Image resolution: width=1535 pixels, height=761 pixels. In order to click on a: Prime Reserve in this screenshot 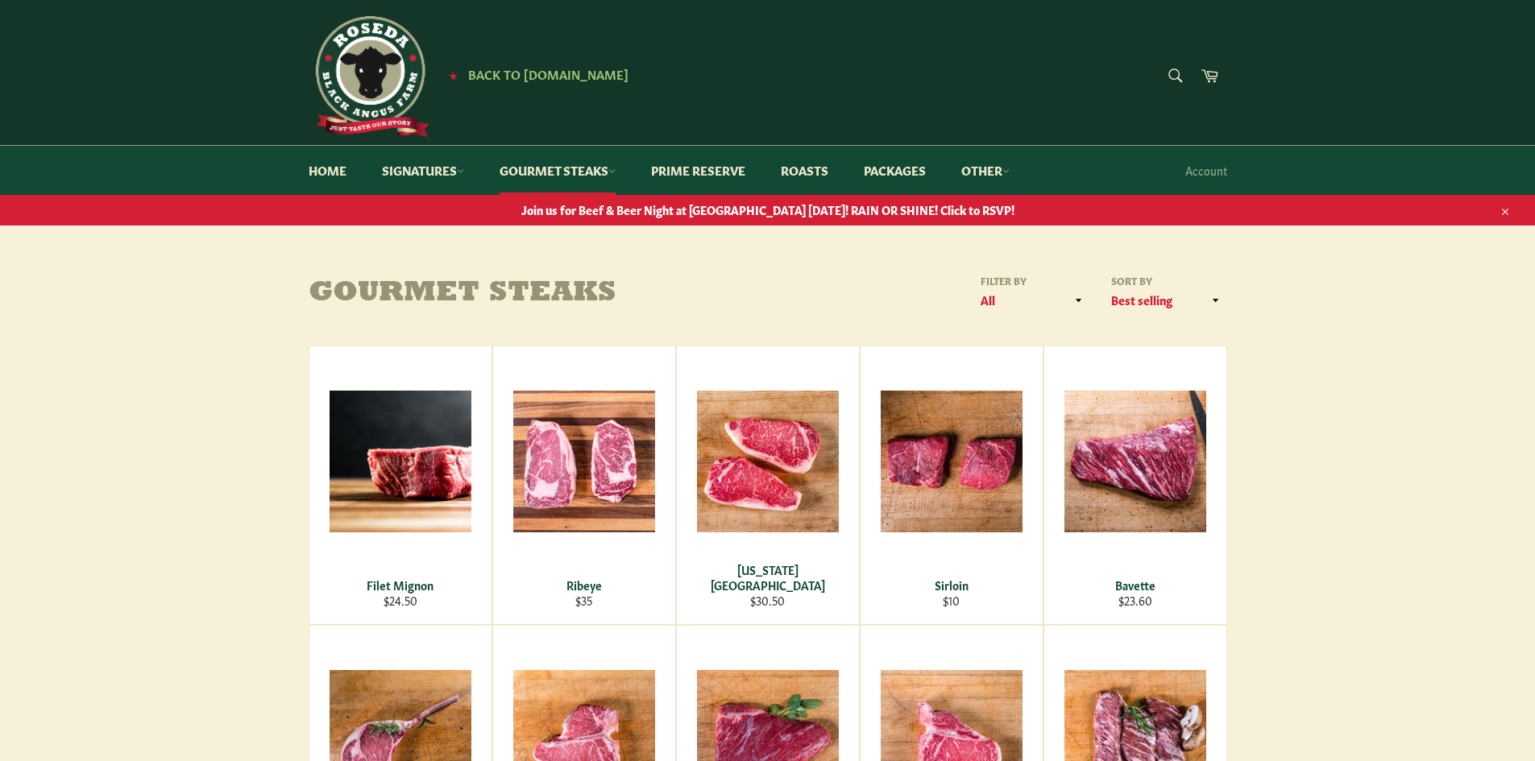, I will do `click(698, 170)`.